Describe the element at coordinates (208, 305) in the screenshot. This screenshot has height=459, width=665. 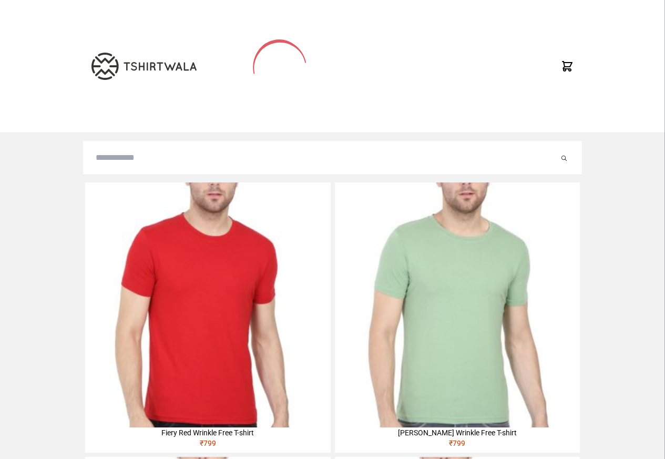
I see `img: 4M6A2225-320x320.jpg` at that location.